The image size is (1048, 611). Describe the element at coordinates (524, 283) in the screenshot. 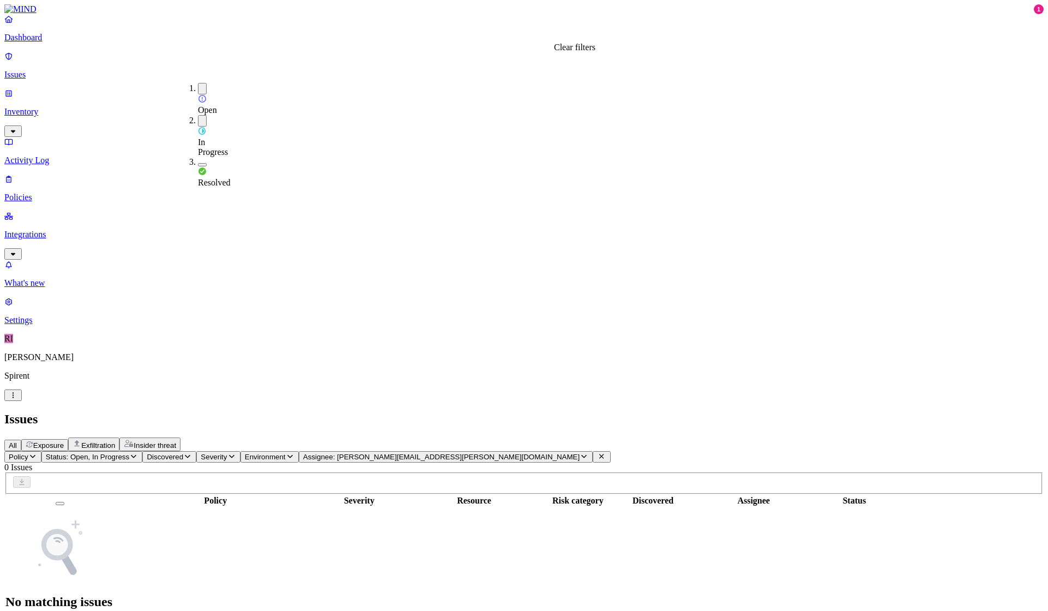

I see `p: What's new` at that location.